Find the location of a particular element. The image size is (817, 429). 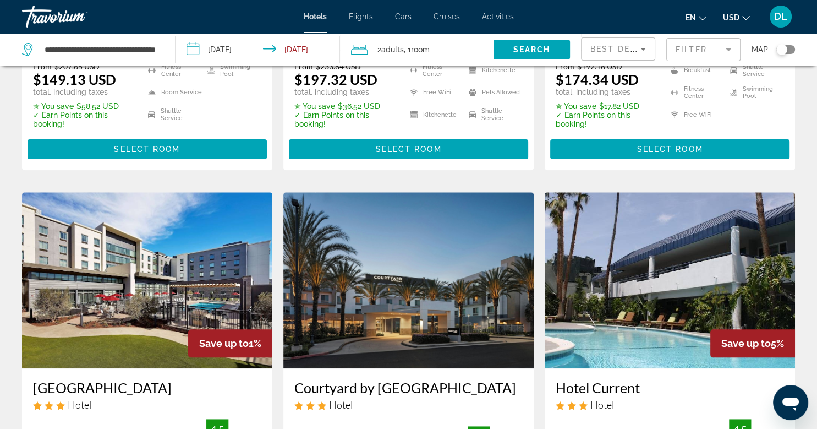

span: Flights is located at coordinates (361, 17).